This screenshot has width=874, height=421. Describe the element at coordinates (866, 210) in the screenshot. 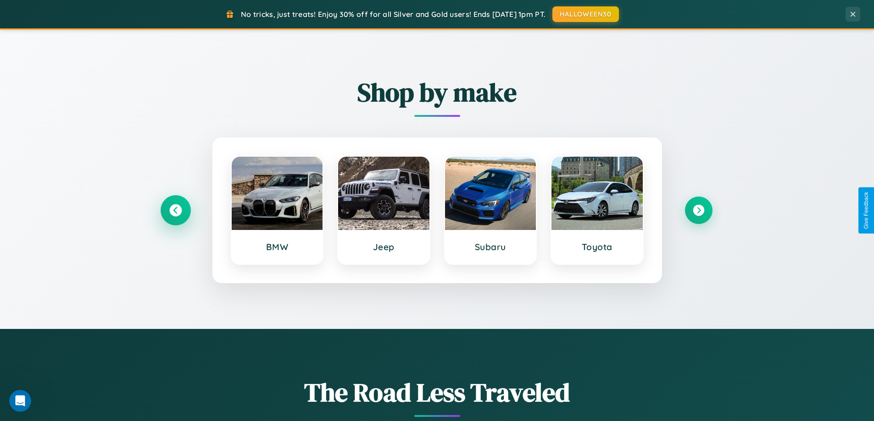

I see `div: Give Feedback` at that location.